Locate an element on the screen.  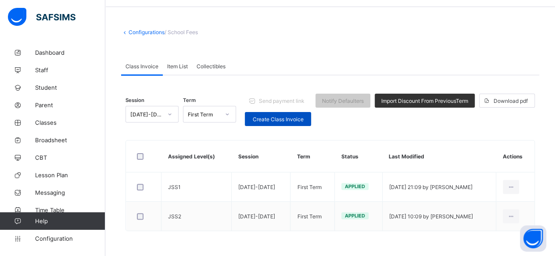
th: Assigned Level(s) is located at coordinates (196, 157).